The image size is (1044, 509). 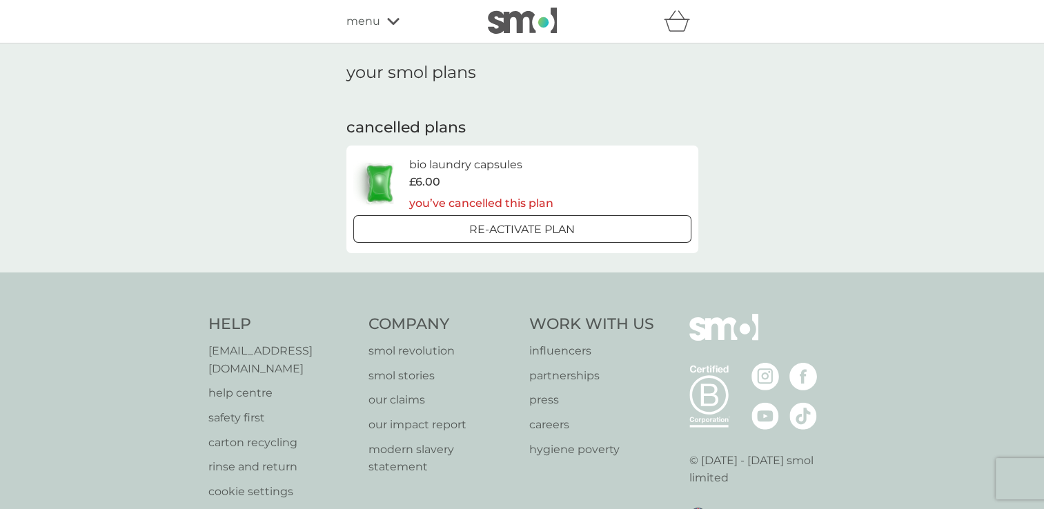 I want to click on a: partnerships, so click(x=591, y=376).